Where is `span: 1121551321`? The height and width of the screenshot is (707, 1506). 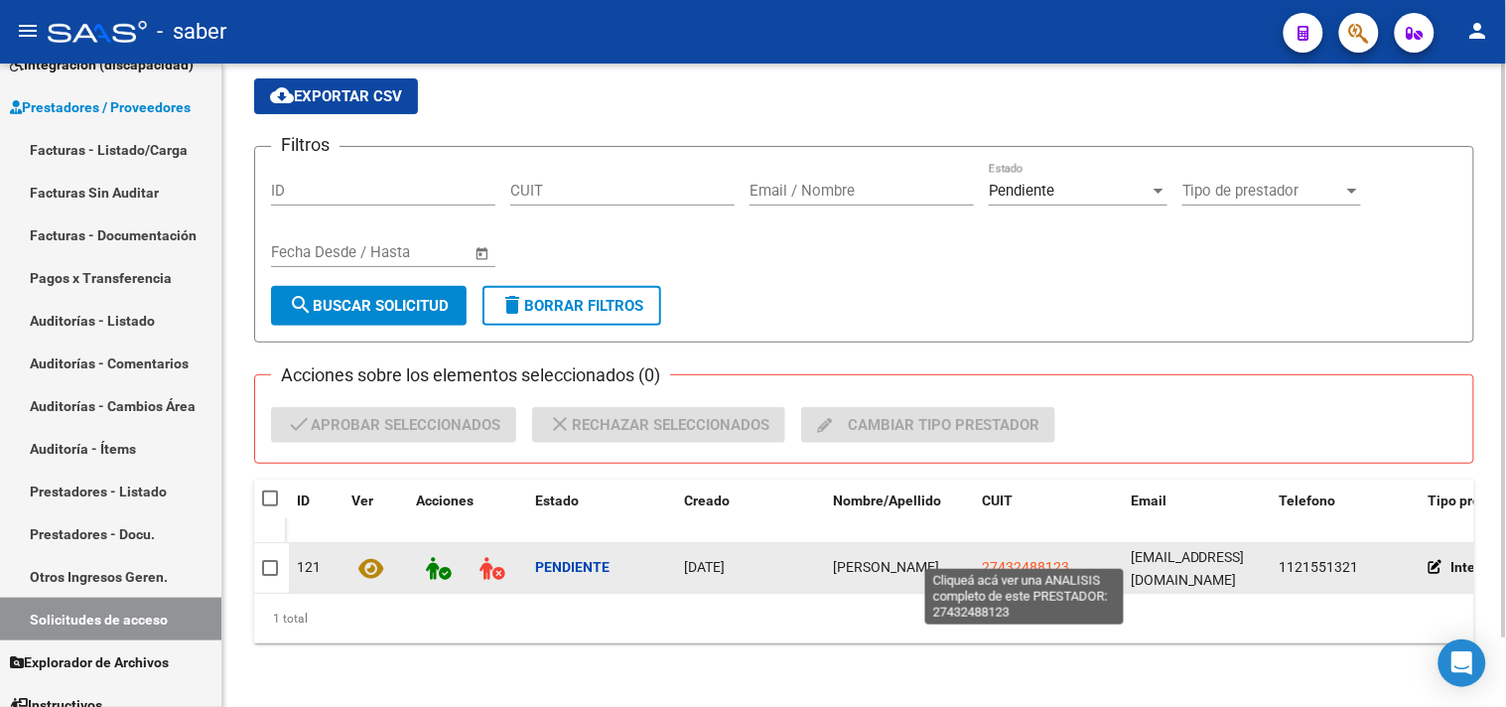 span: 1121551321 is located at coordinates (1320, 567).